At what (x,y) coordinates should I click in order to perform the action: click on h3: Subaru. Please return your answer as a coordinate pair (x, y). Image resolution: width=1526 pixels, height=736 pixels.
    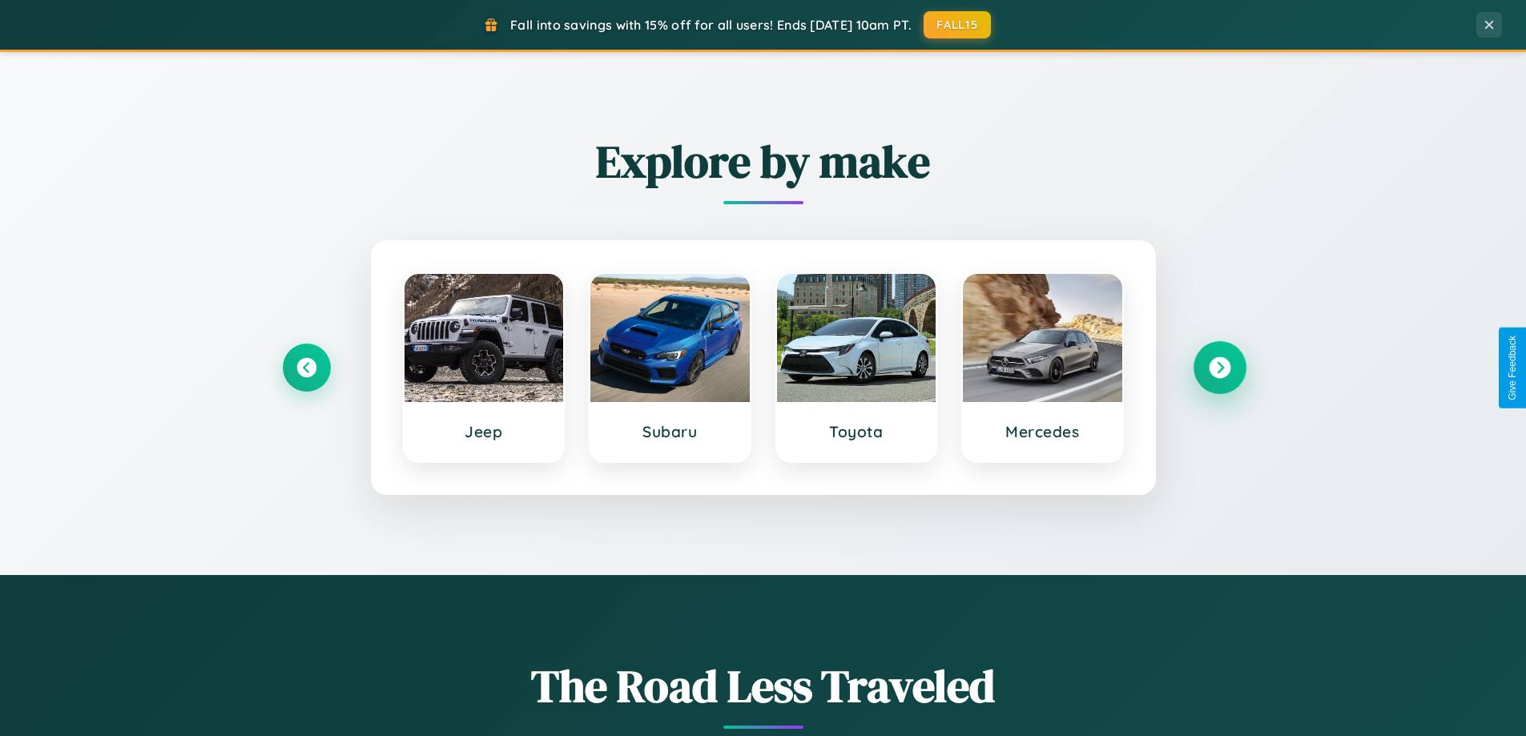
    Looking at the image, I should click on (670, 432).